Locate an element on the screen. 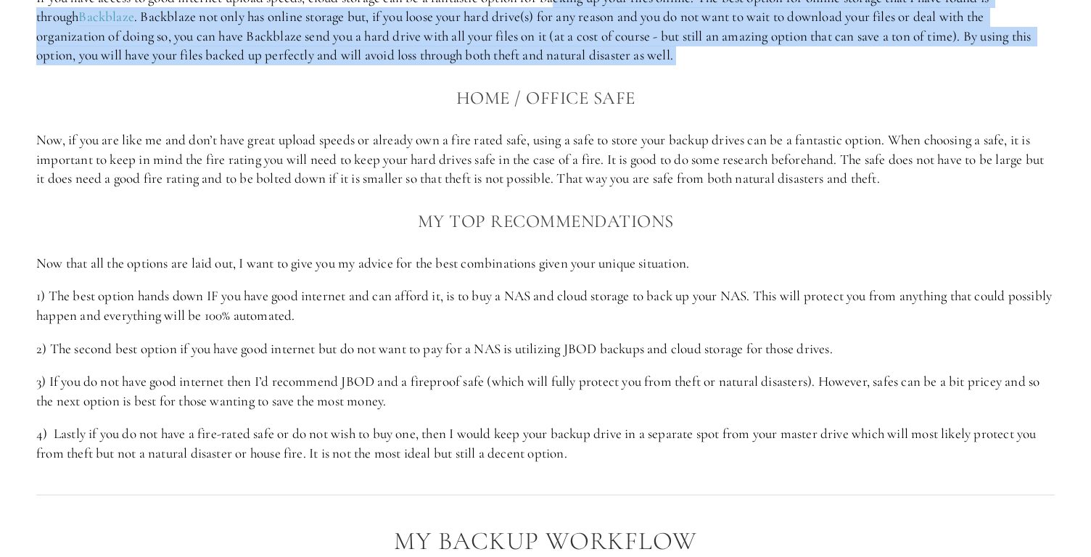  p: 3) If you do not have good internet then I’d recommend JBOD and a fireproof safe (which will full... is located at coordinates (545, 391).